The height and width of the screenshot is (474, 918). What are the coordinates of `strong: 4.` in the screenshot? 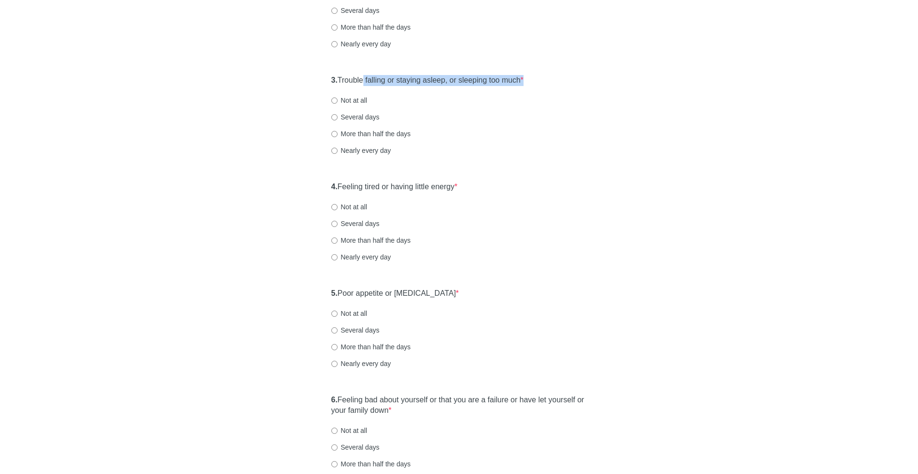 It's located at (334, 186).